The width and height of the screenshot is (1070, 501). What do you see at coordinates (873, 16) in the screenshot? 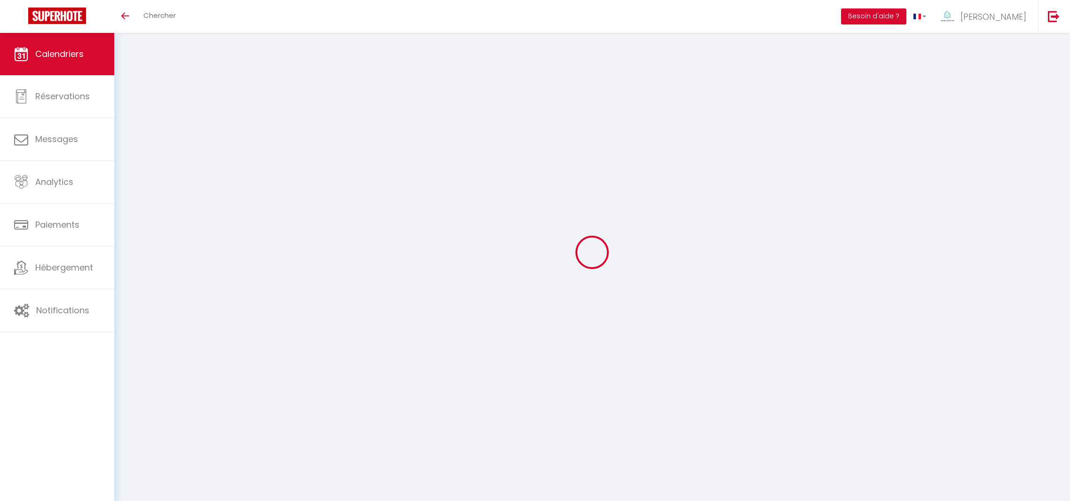
I see `button: Besoin d'aide ?` at bounding box center [873, 16].